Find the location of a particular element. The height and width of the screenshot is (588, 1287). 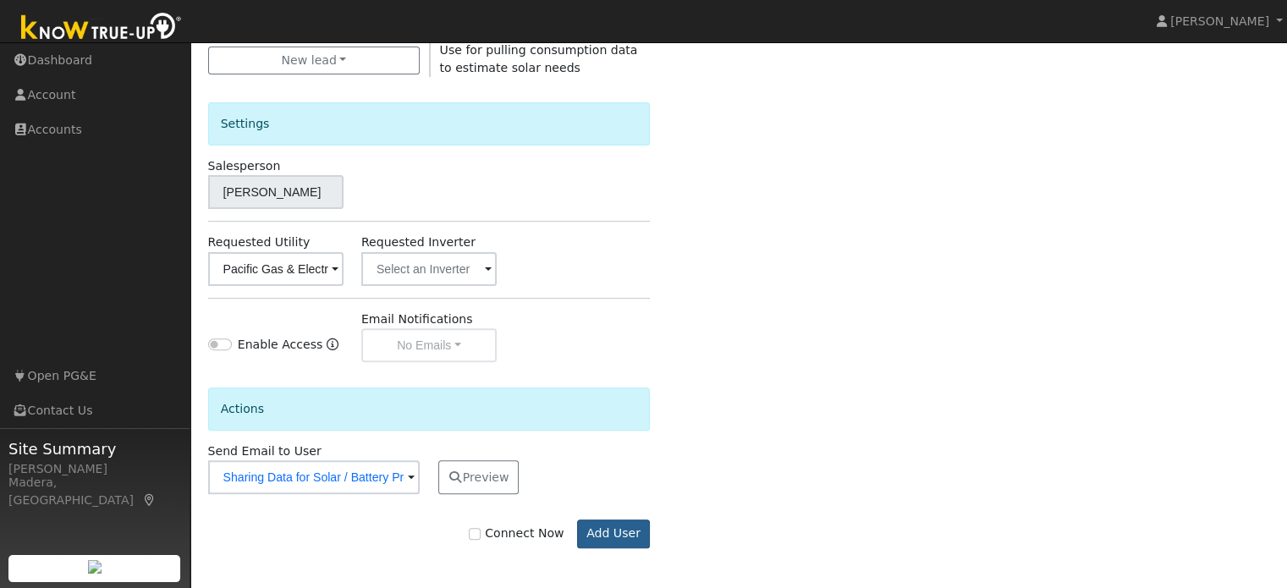

label: Requested Inverter is located at coordinates (418, 242).